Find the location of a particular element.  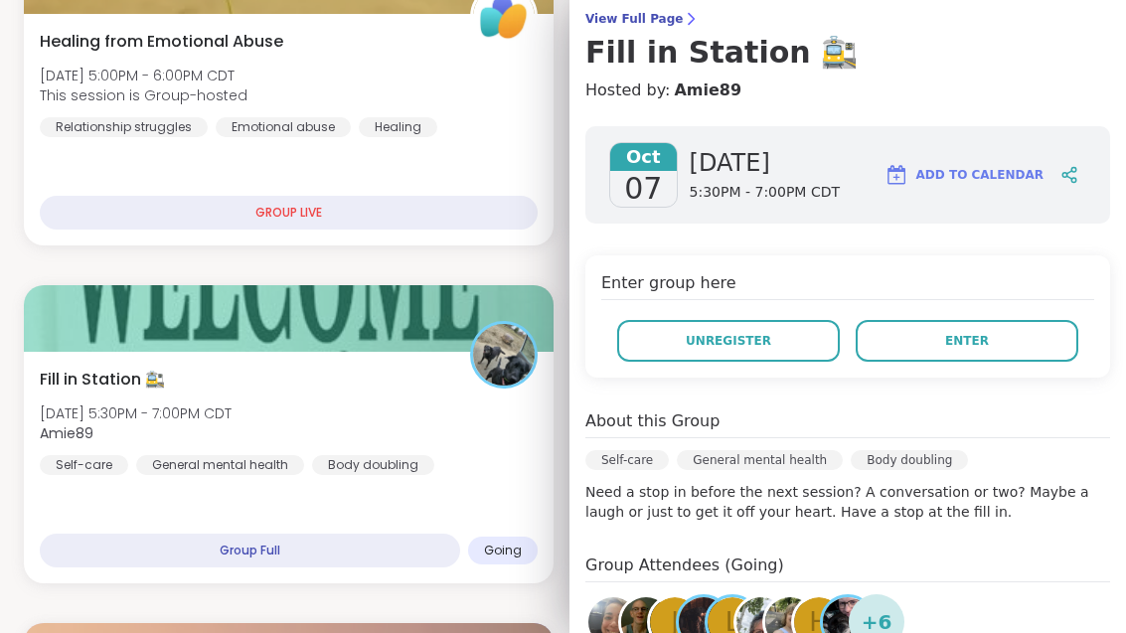

button: Add to Calendar is located at coordinates (964, 175).